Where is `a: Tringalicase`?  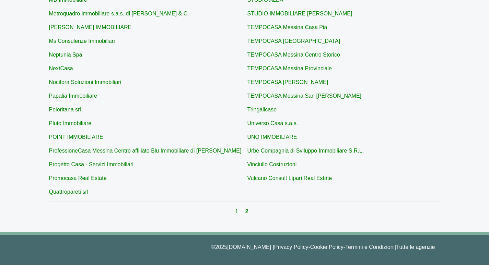
a: Tringalicase is located at coordinates (262, 109).